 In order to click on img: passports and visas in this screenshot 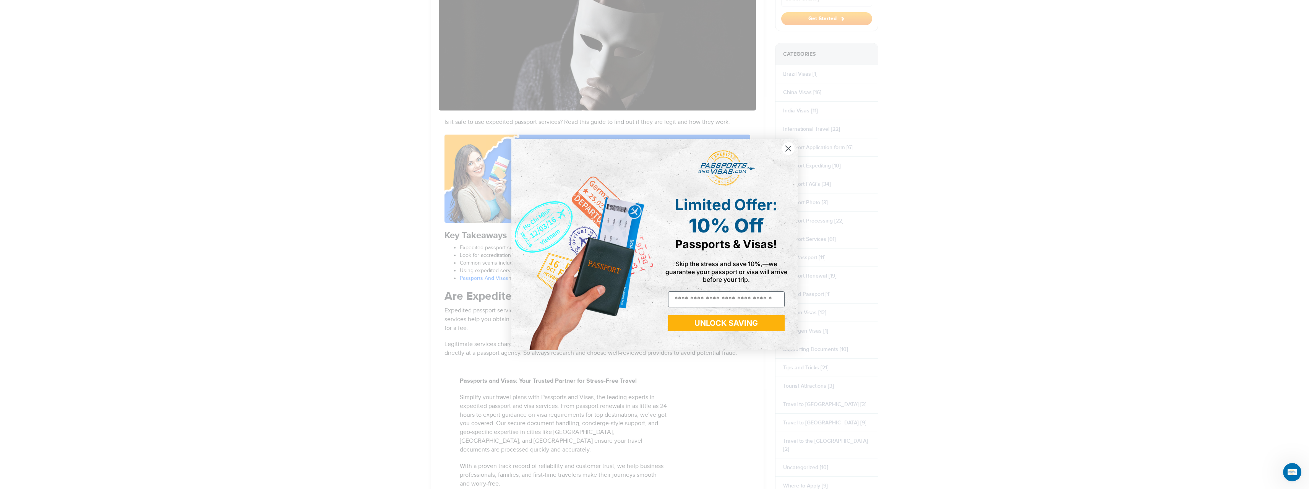, I will do `click(726, 168)`.